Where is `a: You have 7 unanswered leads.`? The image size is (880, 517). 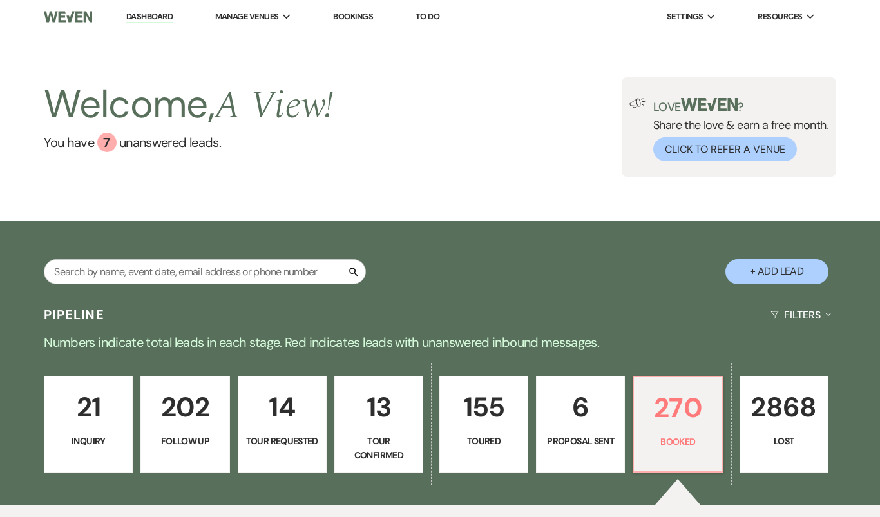
a: You have 7 unanswered leads. is located at coordinates (188, 142).